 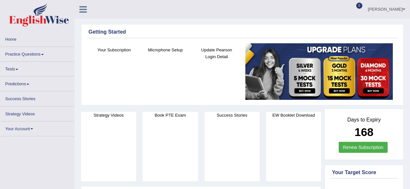 I want to click on h4: Update Pearson Login Detail, so click(x=216, y=53).